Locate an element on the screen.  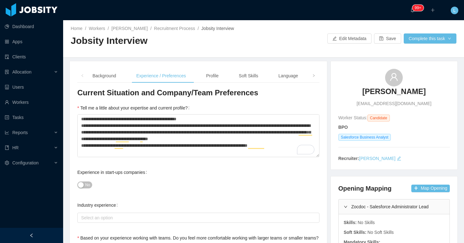
a: icon: appstoreApps is located at coordinates (31, 42).